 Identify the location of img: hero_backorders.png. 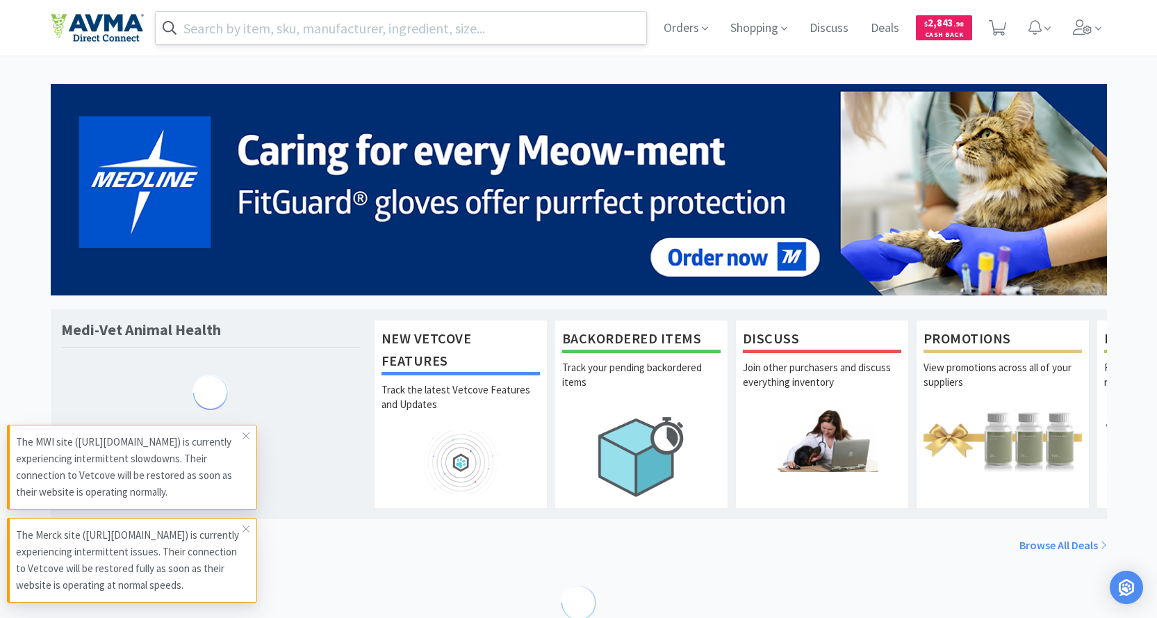
(641, 456).